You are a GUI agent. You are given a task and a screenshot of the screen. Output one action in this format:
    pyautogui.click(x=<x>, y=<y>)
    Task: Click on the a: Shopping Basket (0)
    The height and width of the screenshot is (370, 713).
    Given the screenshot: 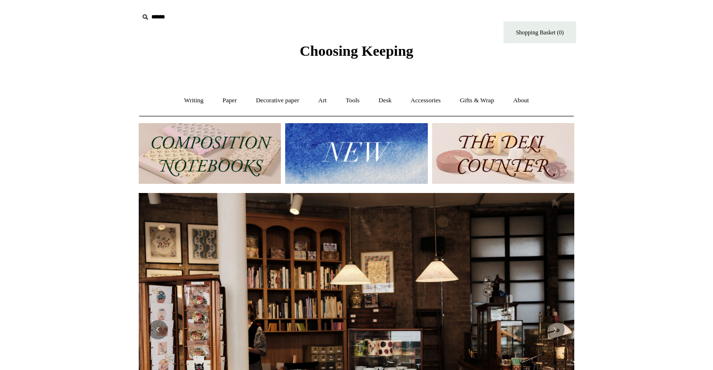 What is the action you would take?
    pyautogui.click(x=540, y=32)
    